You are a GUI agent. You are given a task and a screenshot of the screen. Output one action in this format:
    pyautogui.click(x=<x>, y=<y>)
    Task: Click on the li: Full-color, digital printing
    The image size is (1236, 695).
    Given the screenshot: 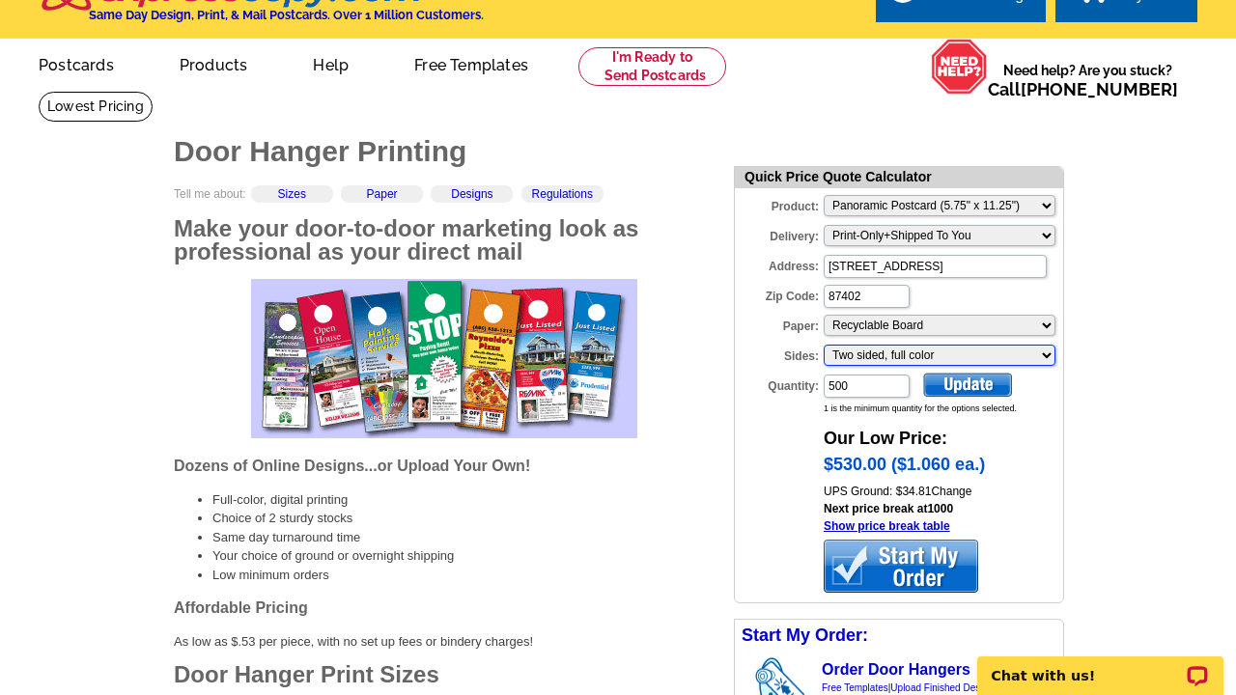 What is the action you would take?
    pyautogui.click(x=464, y=500)
    